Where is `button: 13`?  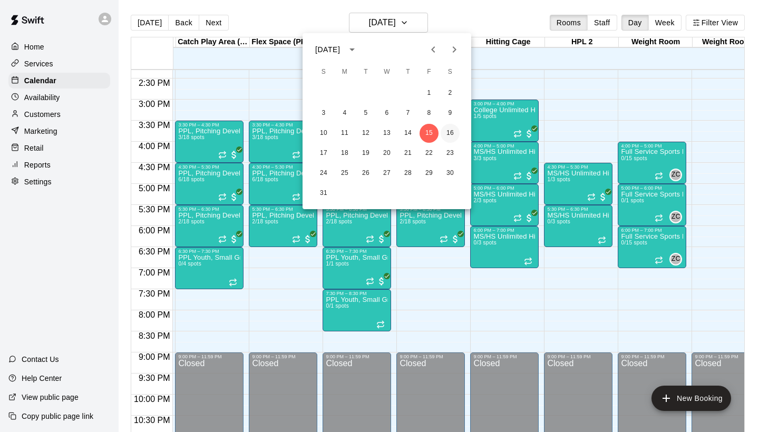 button: 13 is located at coordinates (387, 133).